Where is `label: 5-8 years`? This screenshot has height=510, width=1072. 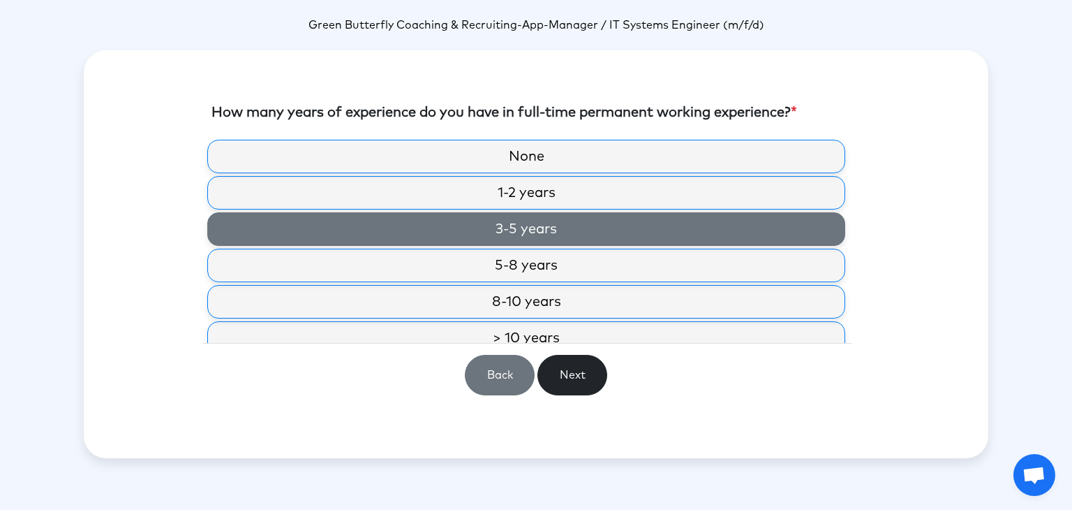 label: 5-8 years is located at coordinates (526, 265).